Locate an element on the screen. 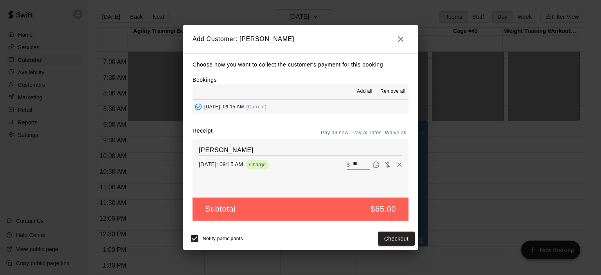  span: (Current) is located at coordinates (257, 107).